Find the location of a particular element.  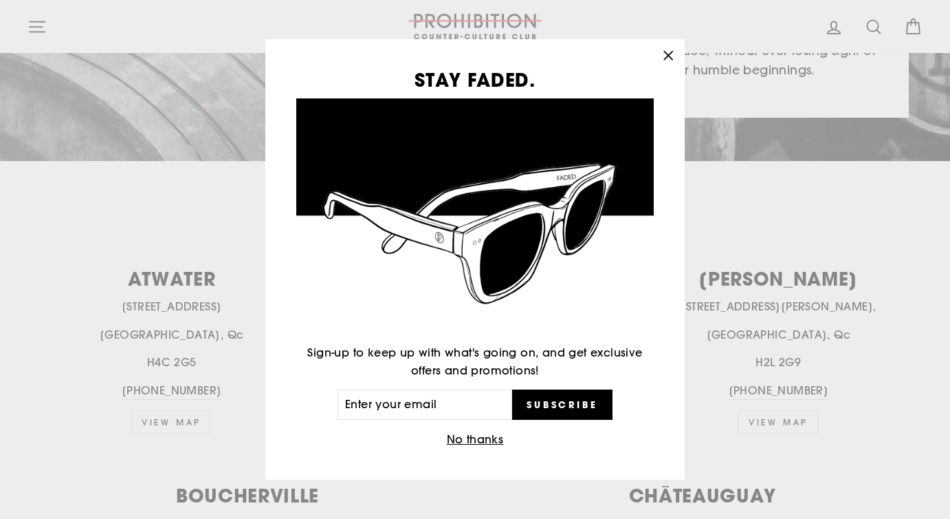

p: Sign-up to keep up with what's going on, and get exclusive offers and promotions! is located at coordinates (475, 361).